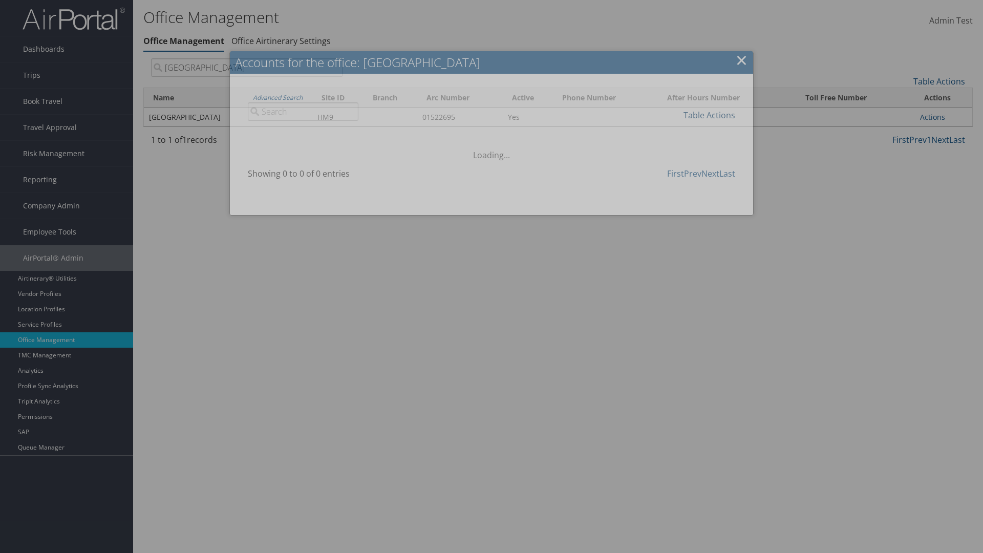 This screenshot has height=553, width=983. What do you see at coordinates (727, 174) in the screenshot?
I see `a: Last` at bounding box center [727, 174].